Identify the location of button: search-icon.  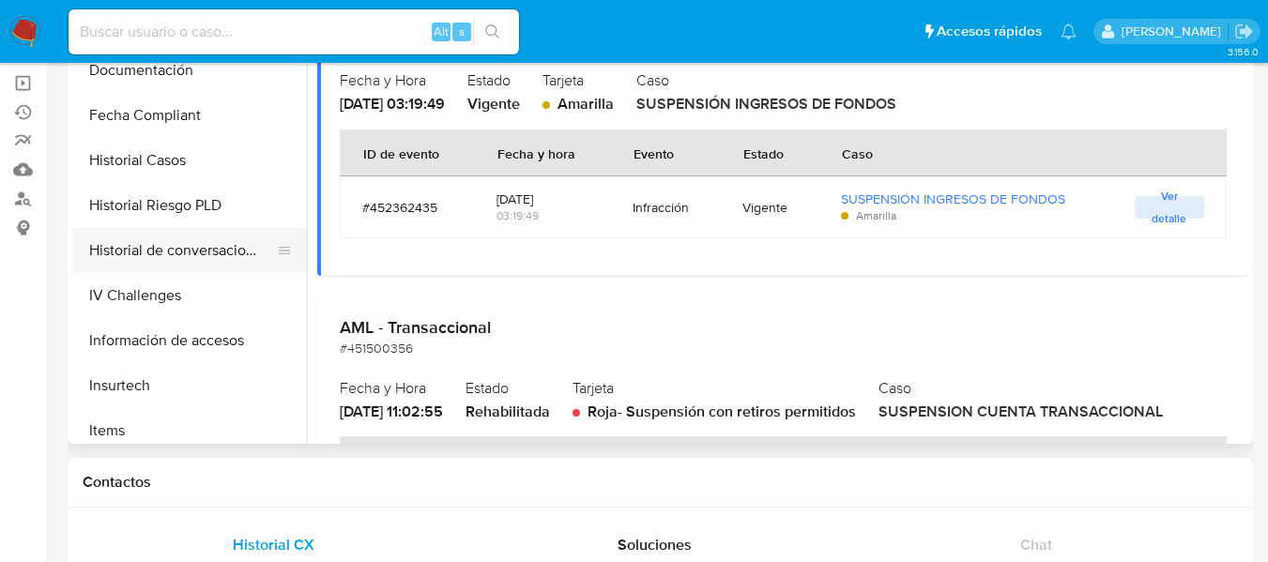
(492, 32).